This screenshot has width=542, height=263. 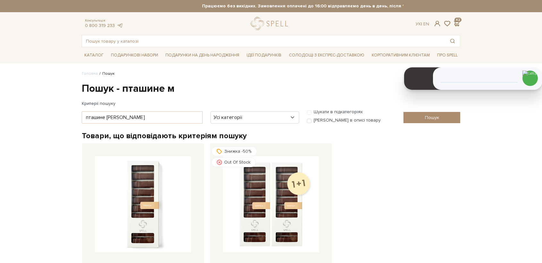 I want to click on li: Пошук, so click(x=106, y=74).